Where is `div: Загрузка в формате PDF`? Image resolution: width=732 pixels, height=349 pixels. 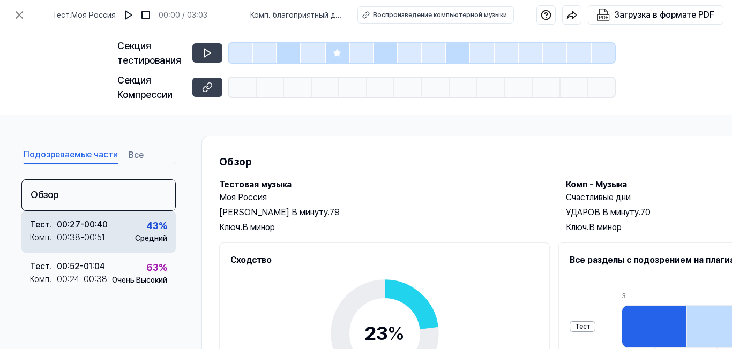 div: Загрузка в формате PDF is located at coordinates (664, 15).